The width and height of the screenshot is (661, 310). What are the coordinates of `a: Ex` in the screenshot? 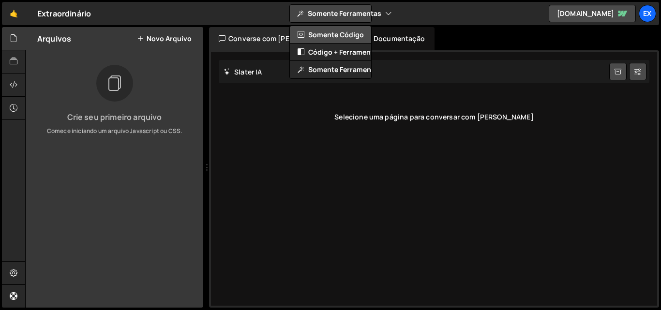 It's located at (648, 14).